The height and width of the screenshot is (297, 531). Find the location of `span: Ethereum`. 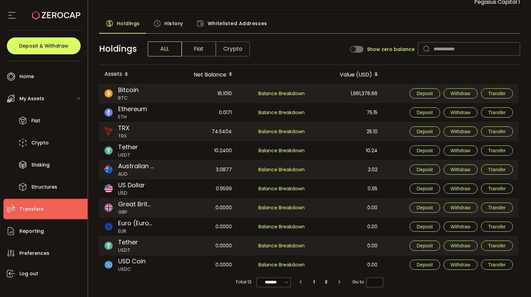

span: Ethereum is located at coordinates (132, 109).